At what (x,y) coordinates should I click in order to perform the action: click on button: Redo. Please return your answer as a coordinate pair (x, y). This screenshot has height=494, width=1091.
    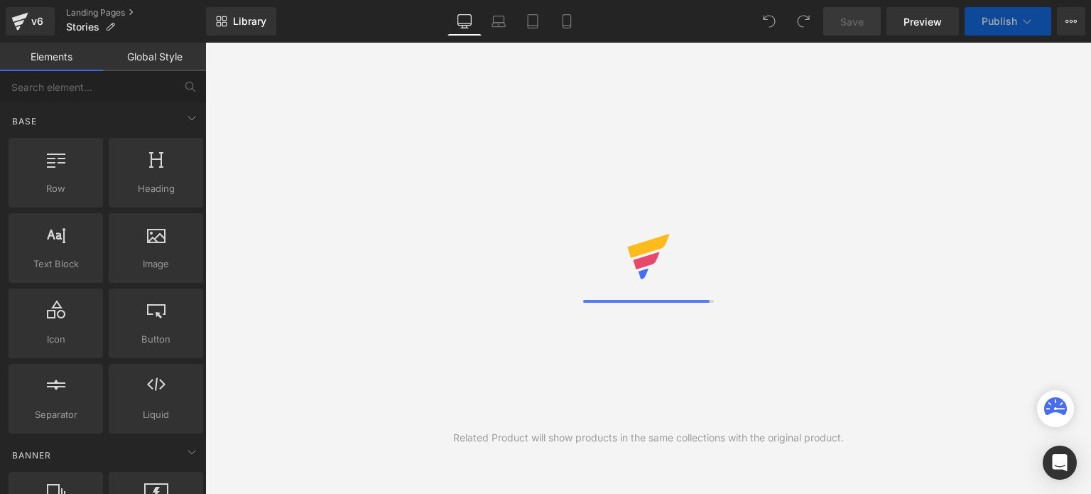
    Looking at the image, I should click on (803, 21).